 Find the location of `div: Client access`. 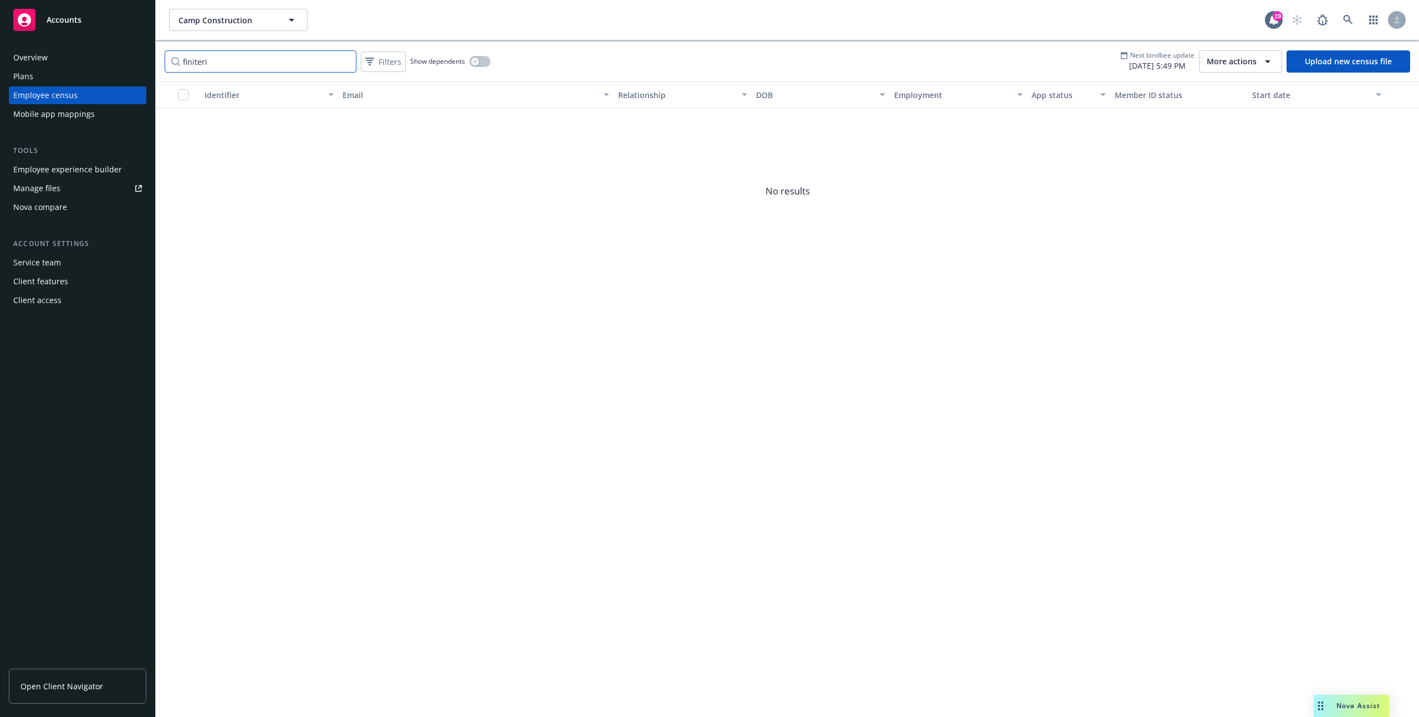

div: Client access is located at coordinates (37, 300).